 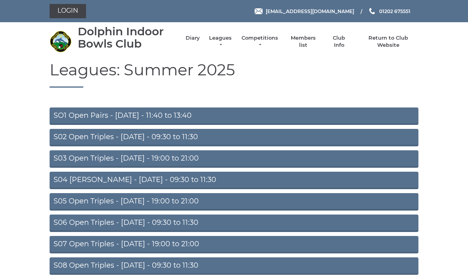 What do you see at coordinates (303, 42) in the screenshot?
I see `a: Members list` at bounding box center [303, 42].